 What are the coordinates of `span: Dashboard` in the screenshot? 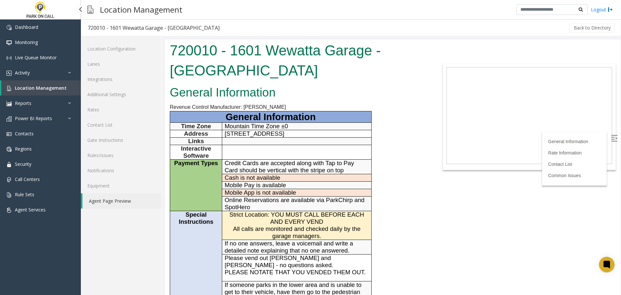 It's located at (27, 27).